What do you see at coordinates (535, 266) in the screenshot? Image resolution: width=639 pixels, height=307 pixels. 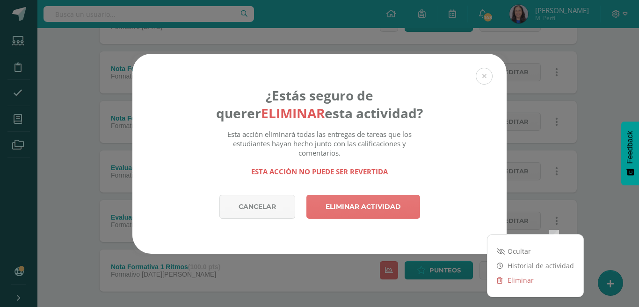 I see `a: Historial de actividad` at bounding box center [535, 266].